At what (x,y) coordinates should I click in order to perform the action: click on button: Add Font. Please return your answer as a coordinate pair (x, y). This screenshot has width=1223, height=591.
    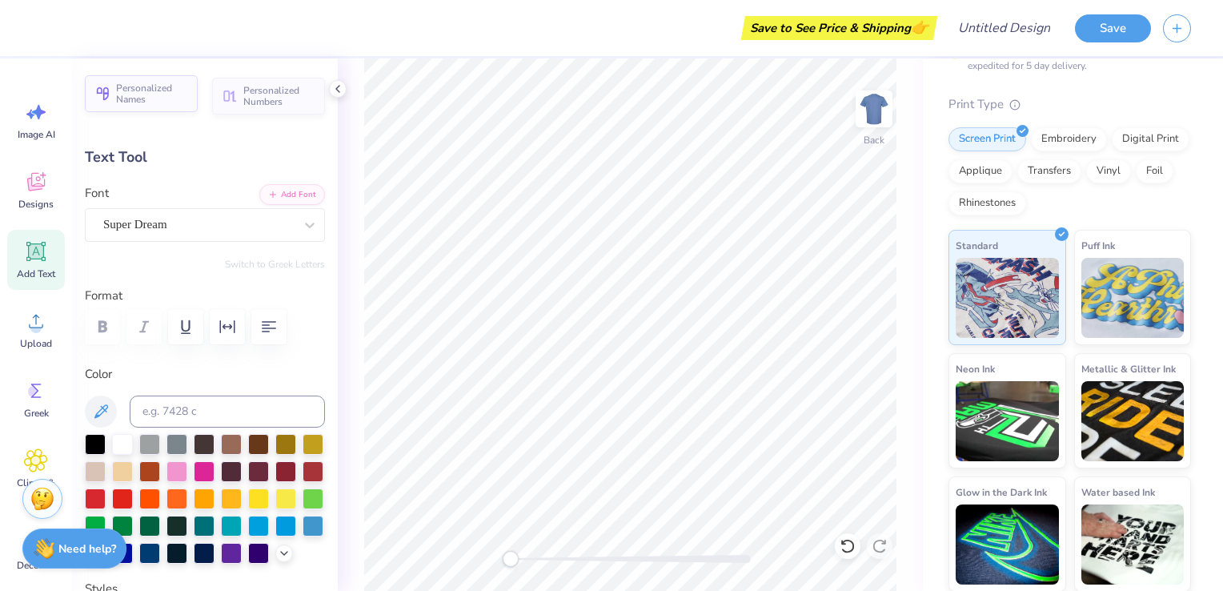
    Looking at the image, I should click on (292, 194).